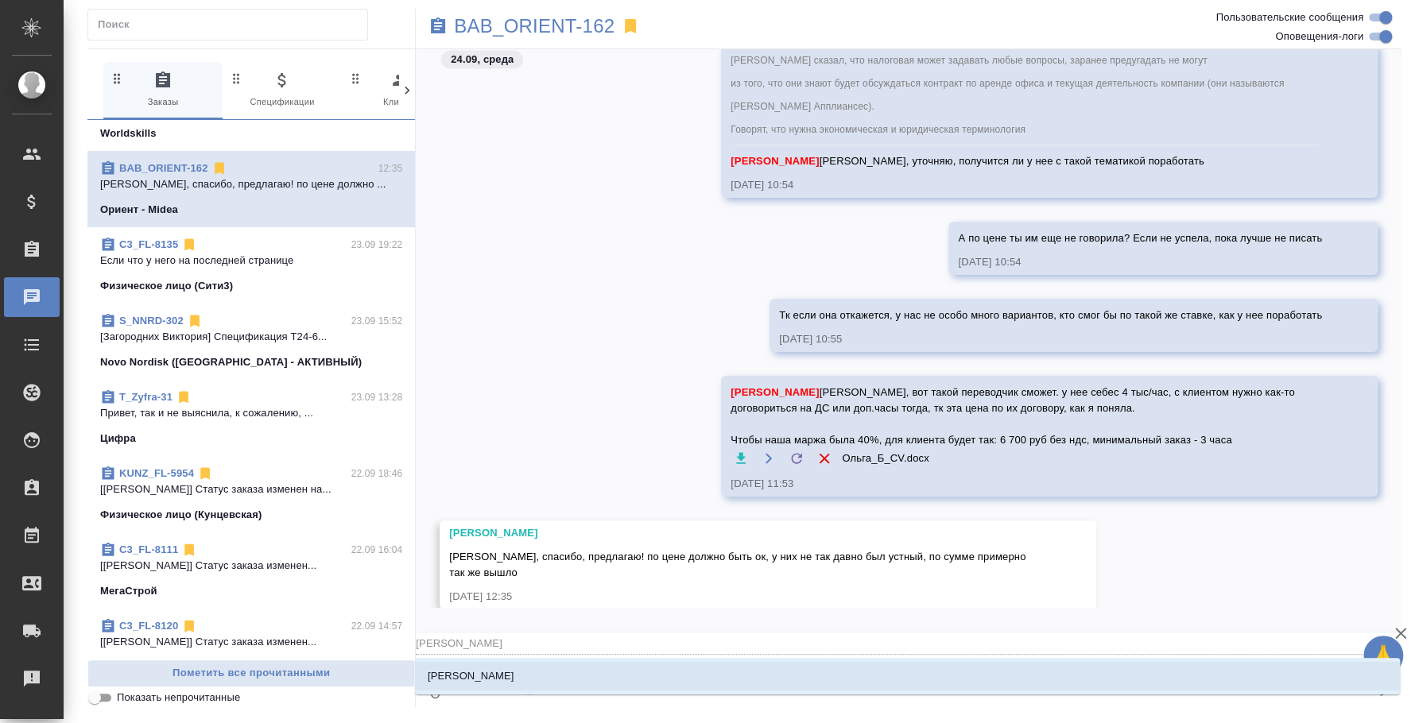 This screenshot has width=1419, height=723. I want to click on p: МегаСтрой, so click(129, 591).